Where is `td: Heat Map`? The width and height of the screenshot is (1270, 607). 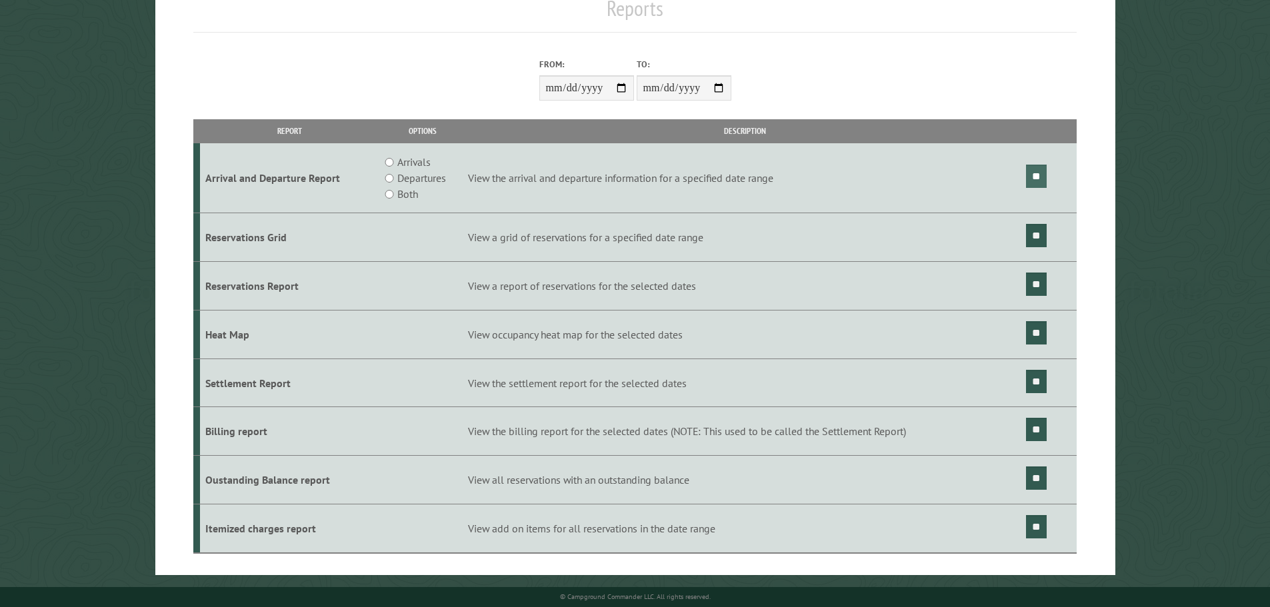 td: Heat Map is located at coordinates (289, 334).